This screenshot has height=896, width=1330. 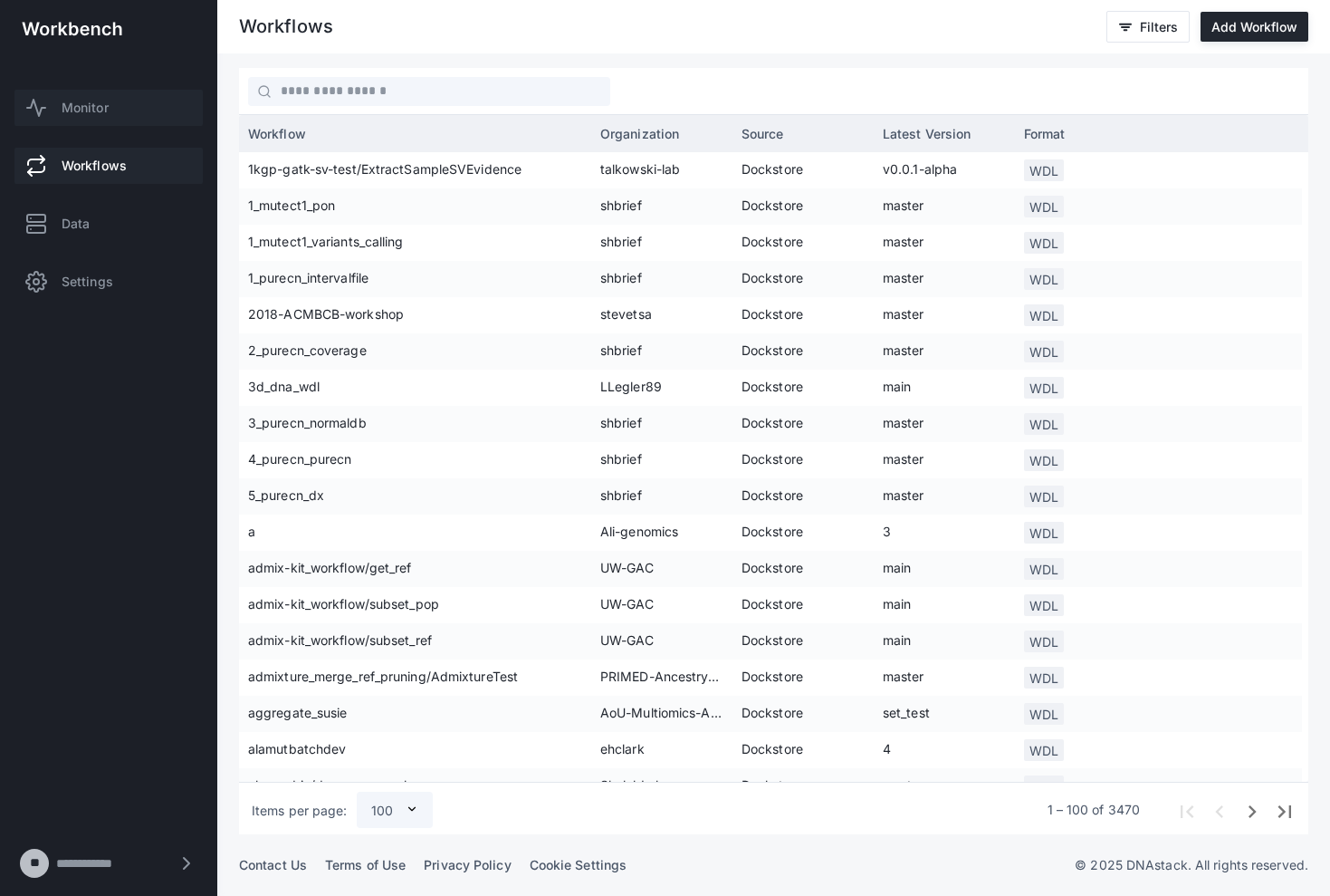 I want to click on span: 3, so click(x=945, y=533).